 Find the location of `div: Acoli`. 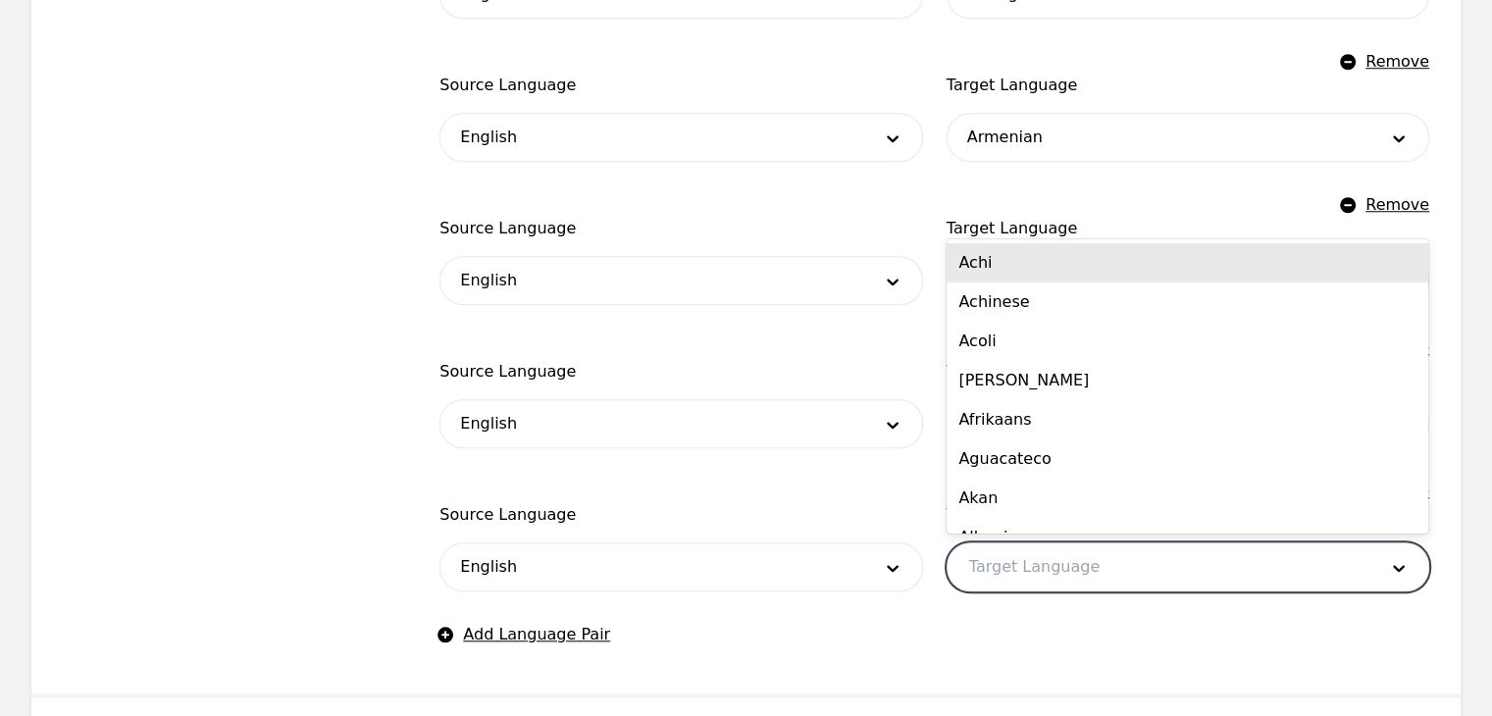

div: Acoli is located at coordinates (1187, 341).